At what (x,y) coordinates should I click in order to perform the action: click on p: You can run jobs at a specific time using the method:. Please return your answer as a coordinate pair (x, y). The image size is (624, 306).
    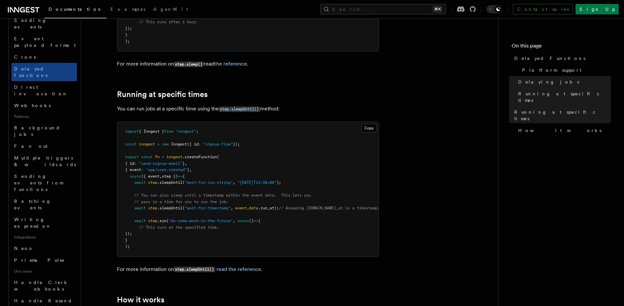
    Looking at the image, I should click on (248, 109).